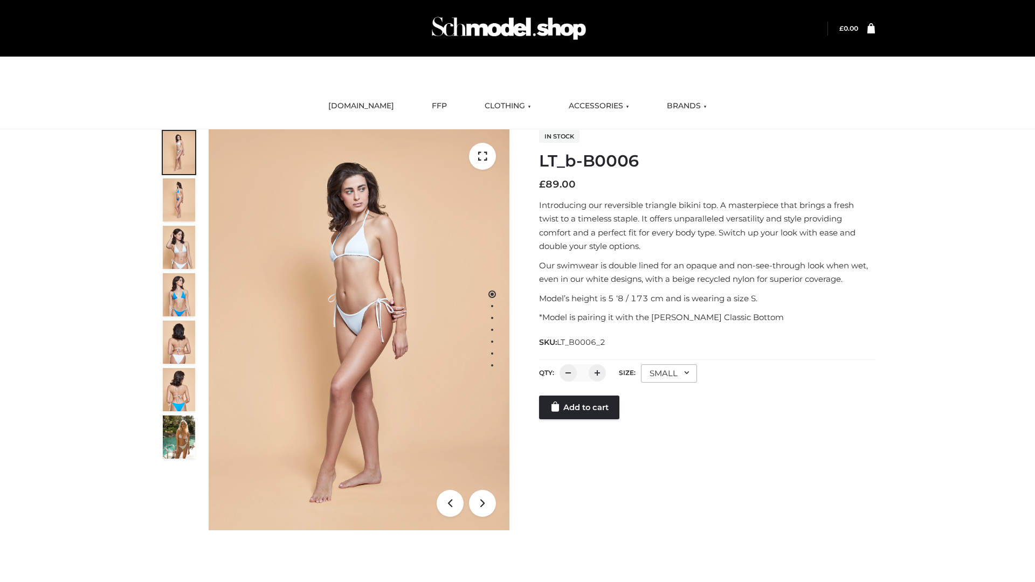 This screenshot has width=1035, height=582. I want to click on a: FFP, so click(439, 106).